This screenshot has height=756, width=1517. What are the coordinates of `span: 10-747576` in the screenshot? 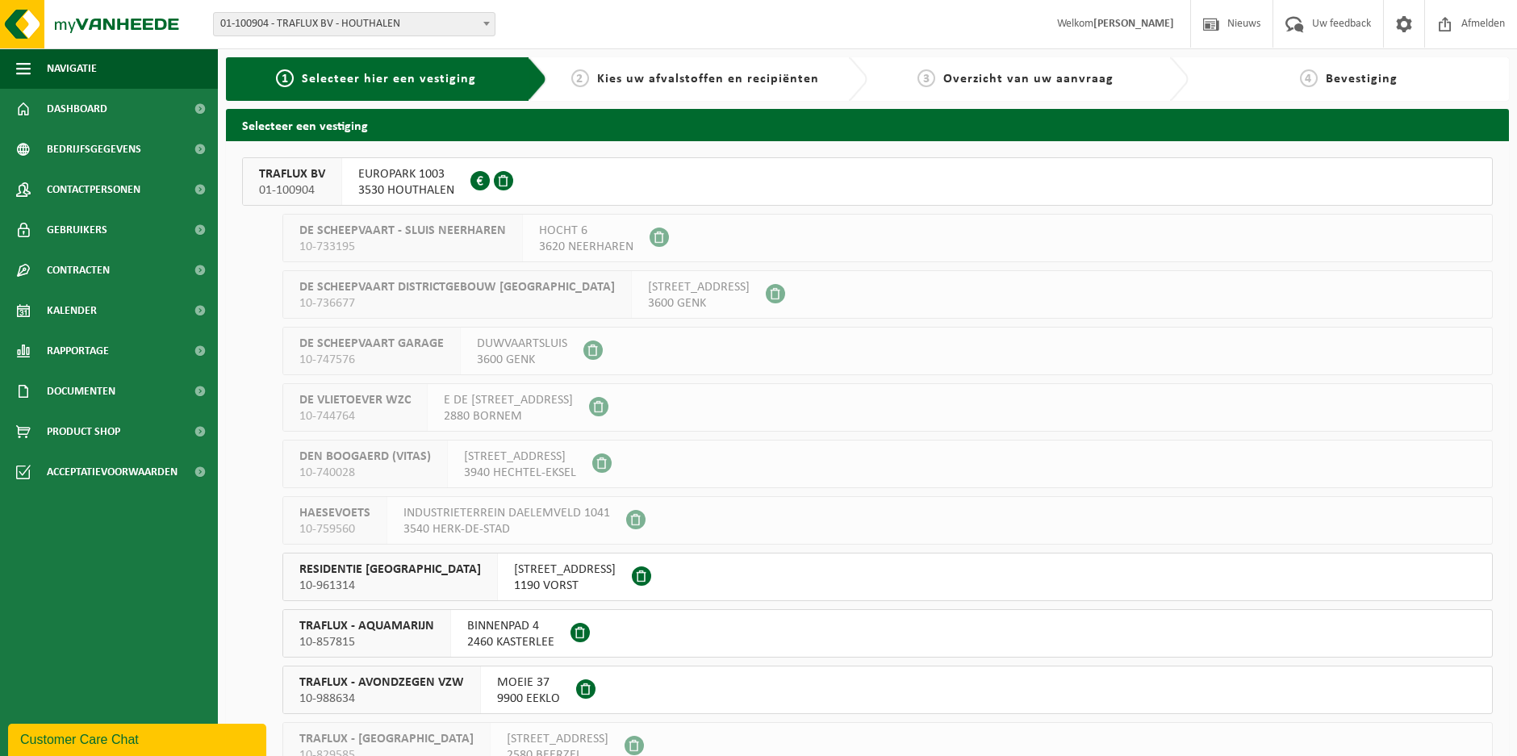 It's located at (371, 360).